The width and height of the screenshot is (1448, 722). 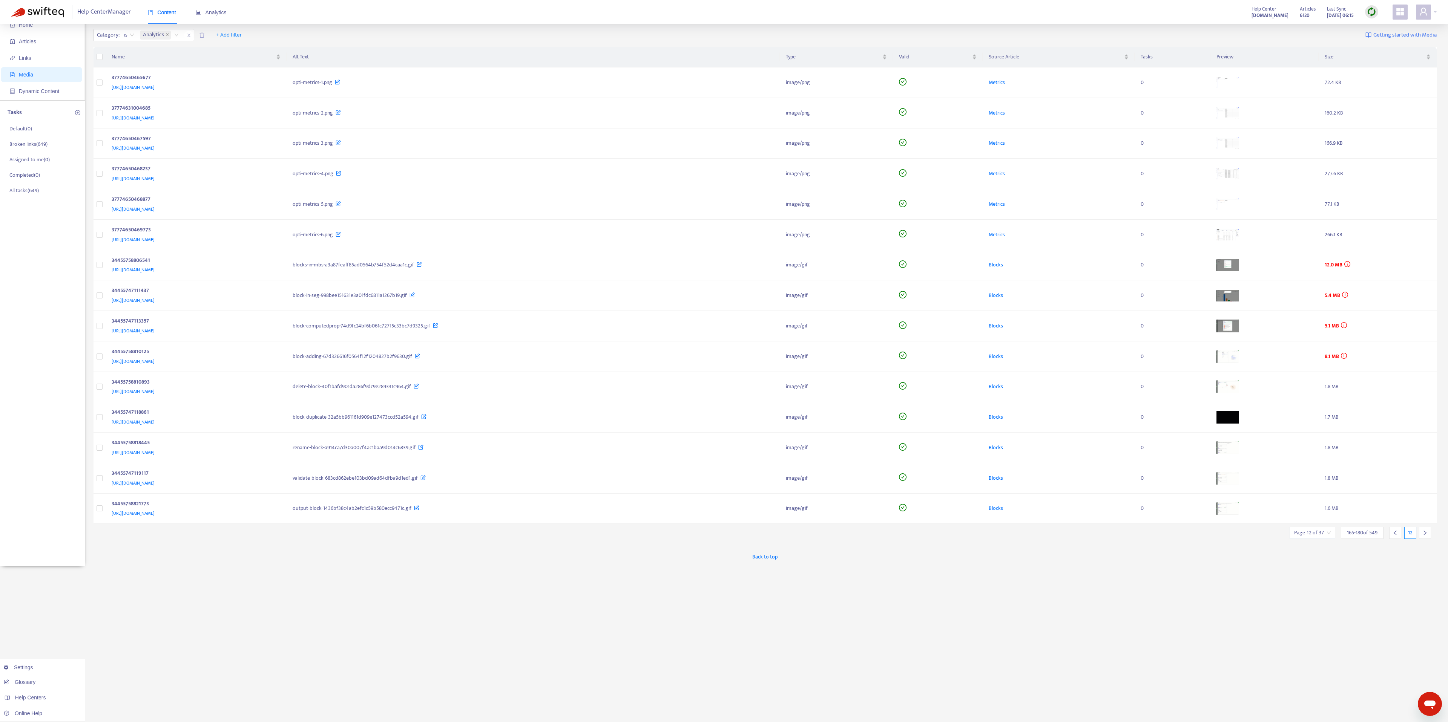 I want to click on a: Glossary, so click(x=20, y=682).